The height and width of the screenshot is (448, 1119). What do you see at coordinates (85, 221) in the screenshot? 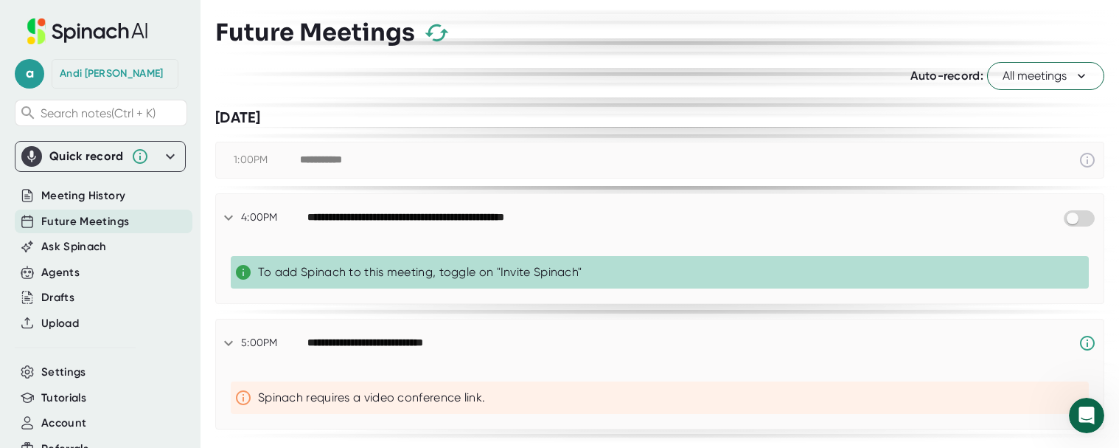
I see `span: Future Meetings` at bounding box center [85, 221].